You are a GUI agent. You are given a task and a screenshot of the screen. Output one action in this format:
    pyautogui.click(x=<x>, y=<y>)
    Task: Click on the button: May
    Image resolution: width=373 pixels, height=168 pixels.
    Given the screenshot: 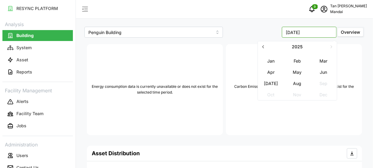 What is the action you would take?
    pyautogui.click(x=297, y=72)
    